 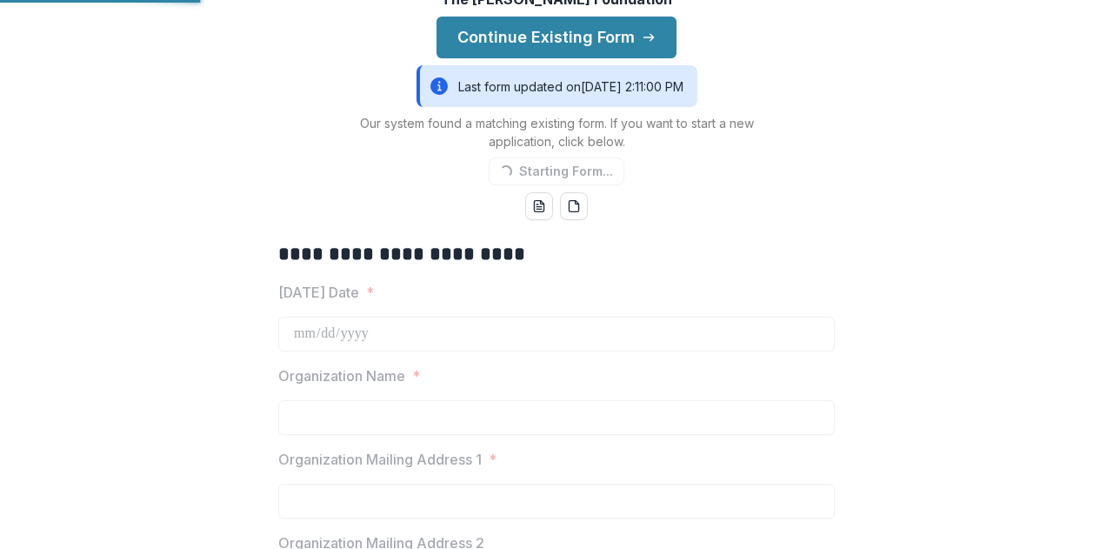 What do you see at coordinates (556, 132) in the screenshot?
I see `p: Our system found a matching existing form. If you want to start a new application, click below.` at bounding box center [556, 132].